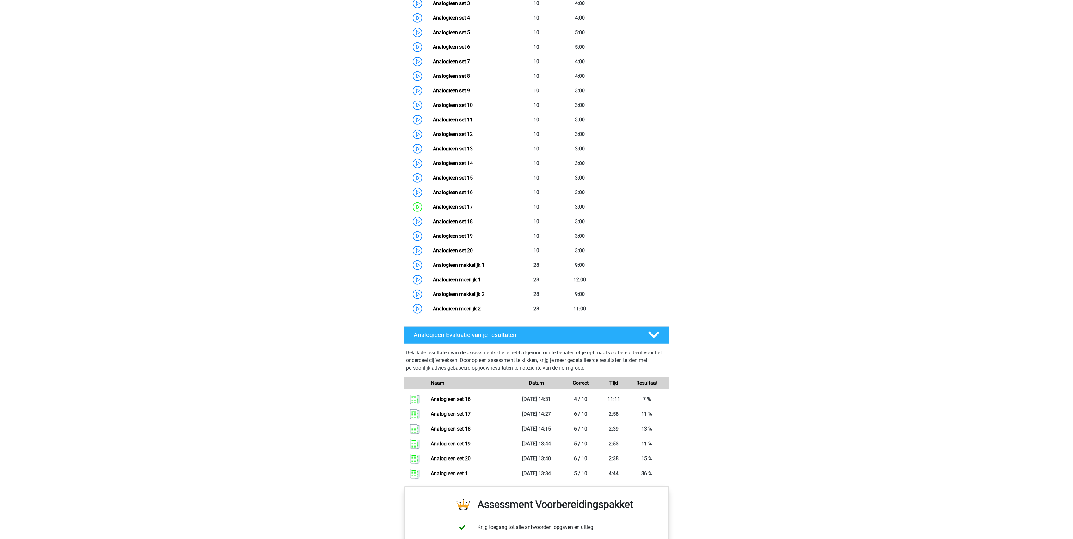 This screenshot has width=1073, height=539. Describe the element at coordinates (459, 294) in the screenshot. I see `a: Analogieen makkelijk 2` at that location.